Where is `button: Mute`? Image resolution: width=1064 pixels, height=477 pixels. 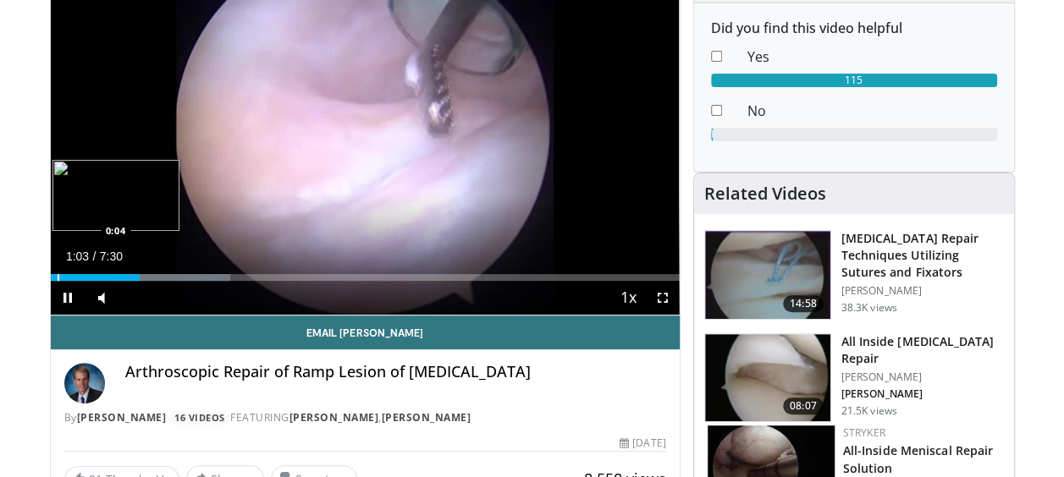 button: Mute is located at coordinates (102, 298).